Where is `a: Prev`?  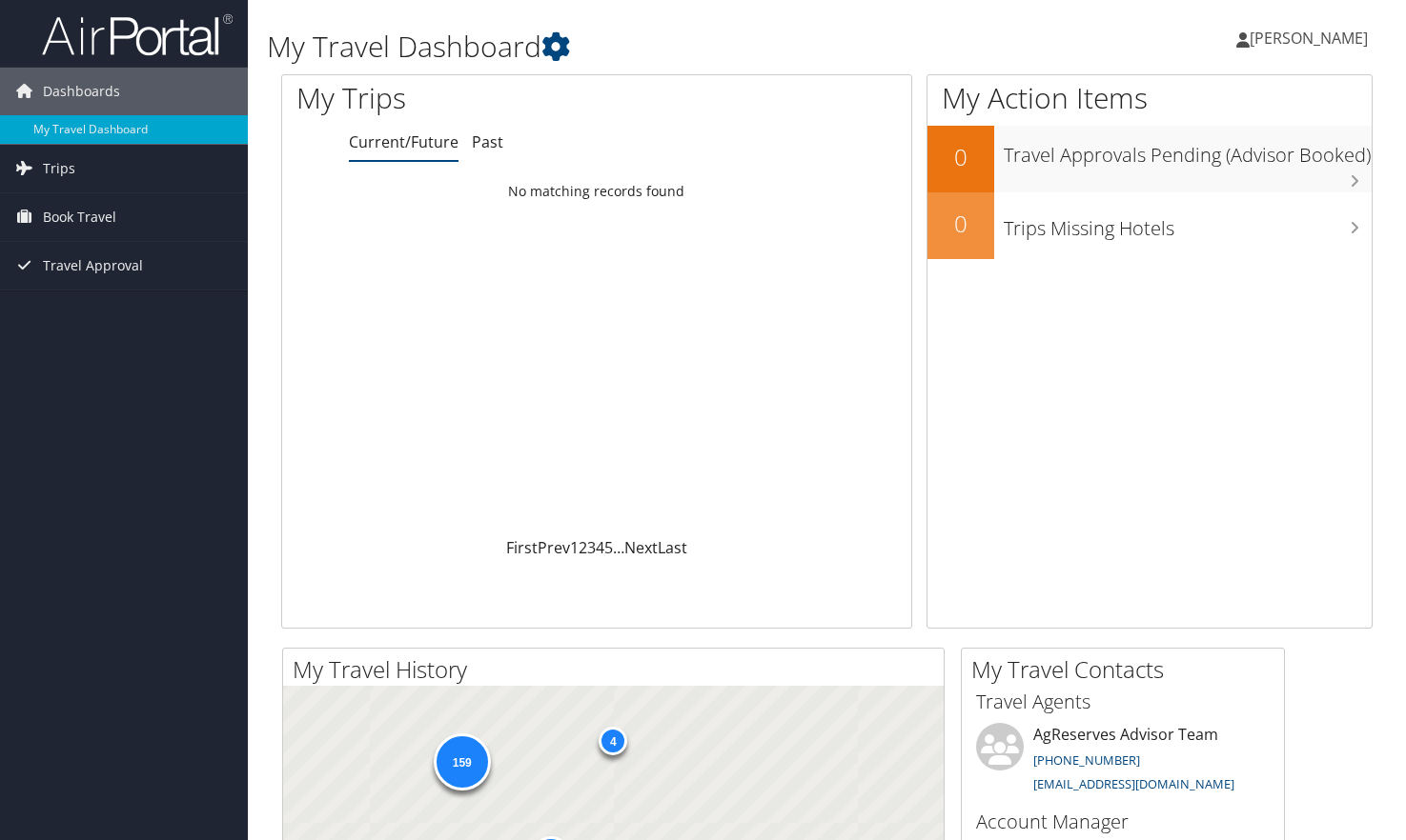 a: Prev is located at coordinates (554, 548).